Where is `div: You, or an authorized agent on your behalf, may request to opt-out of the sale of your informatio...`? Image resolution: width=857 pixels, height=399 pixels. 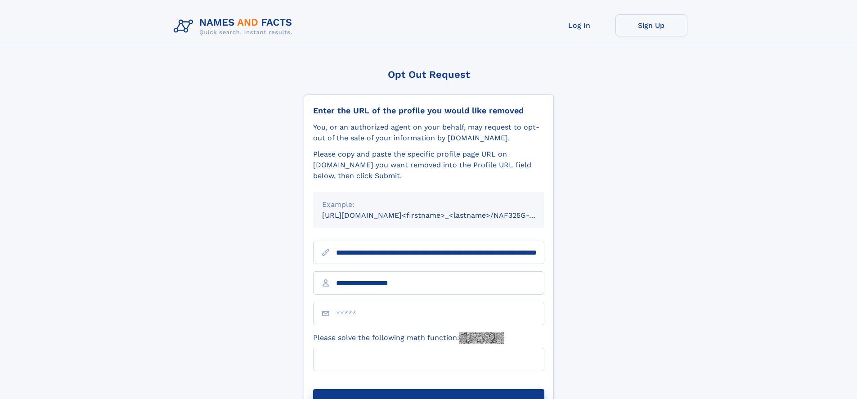 div: You, or an authorized agent on your behalf, may request to opt-out of the sale of your informatio... is located at coordinates (429, 133).